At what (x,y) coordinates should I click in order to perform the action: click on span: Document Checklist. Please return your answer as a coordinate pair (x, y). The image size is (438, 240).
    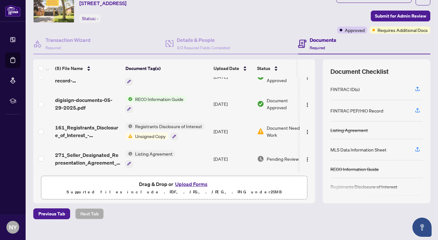
    Looking at the image, I should click on (359, 72).